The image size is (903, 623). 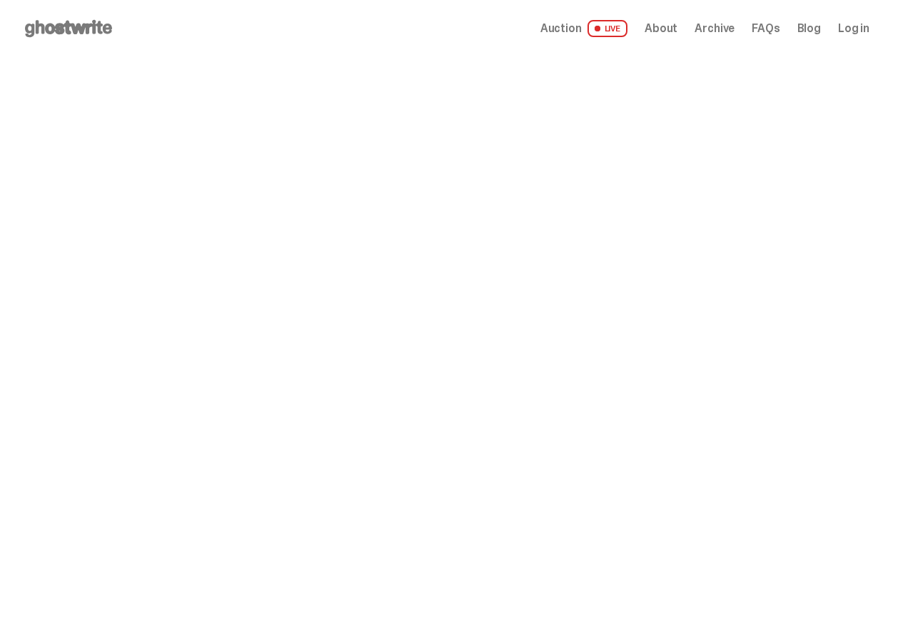 What do you see at coordinates (715, 29) in the screenshot?
I see `span: Archive` at bounding box center [715, 29].